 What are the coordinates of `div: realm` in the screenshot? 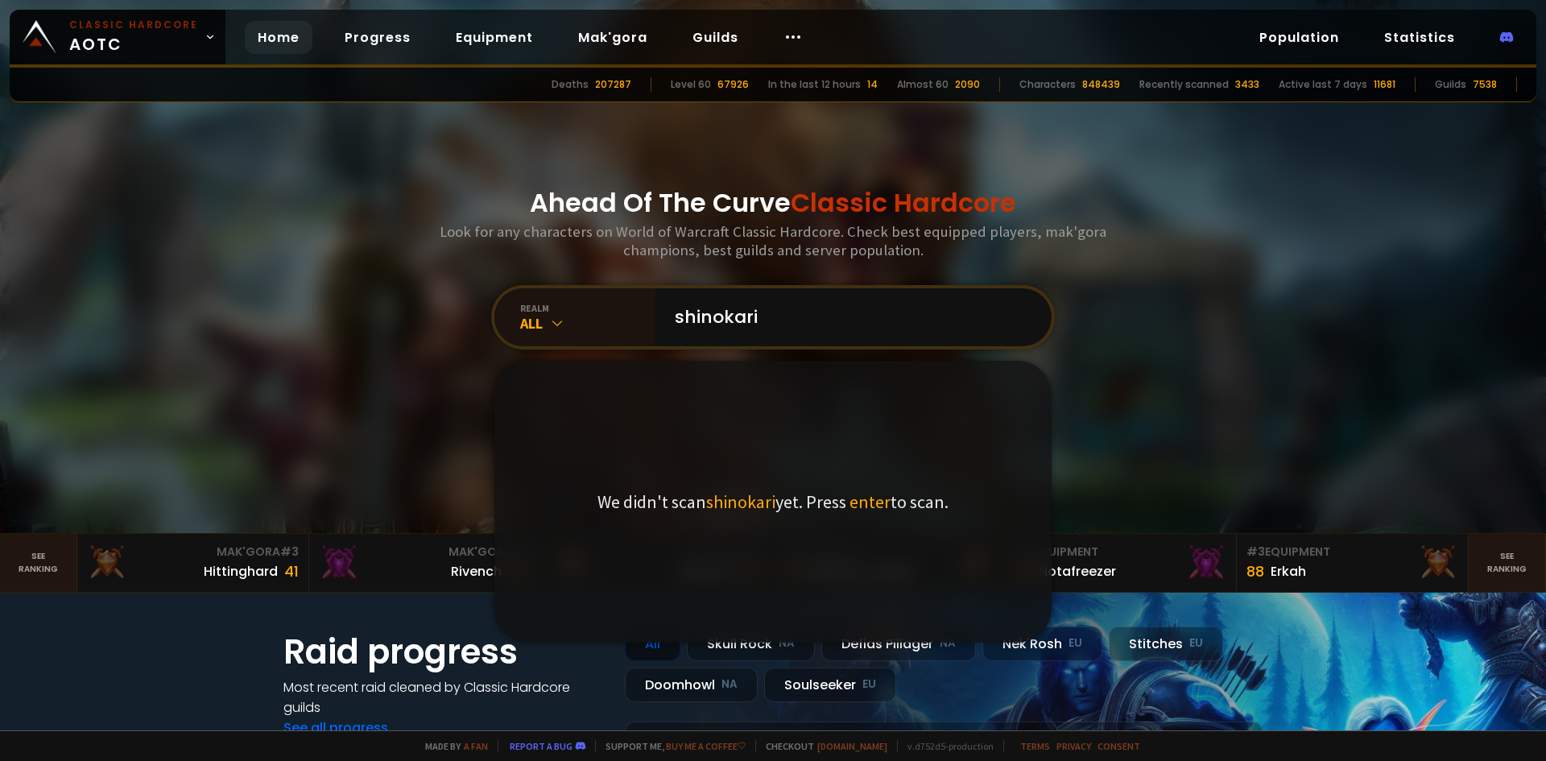 It's located at (588, 308).